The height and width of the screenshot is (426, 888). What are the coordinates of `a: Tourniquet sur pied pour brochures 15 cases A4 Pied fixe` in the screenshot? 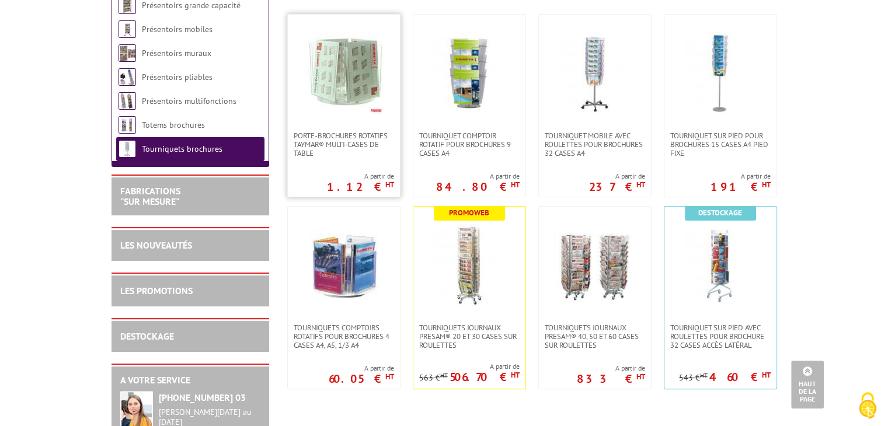 It's located at (721, 144).